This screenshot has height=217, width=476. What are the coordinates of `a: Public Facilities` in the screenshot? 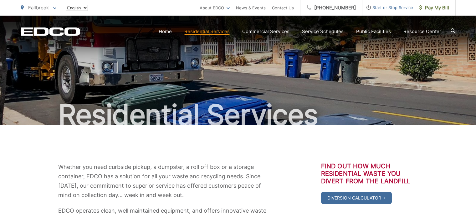 It's located at (373, 32).